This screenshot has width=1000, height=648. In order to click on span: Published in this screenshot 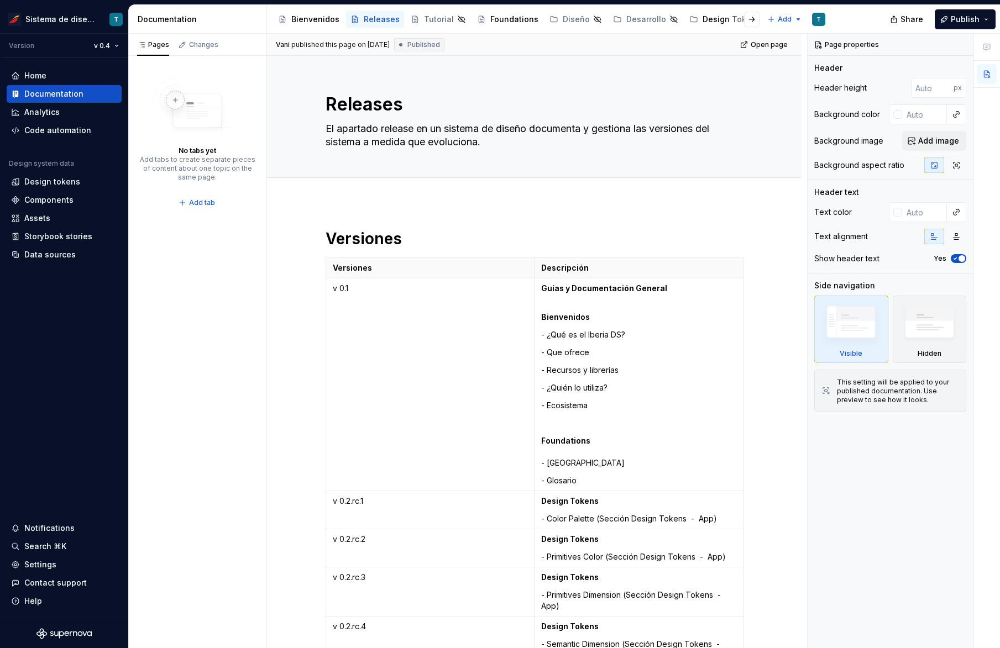, I will do `click(423, 45)`.